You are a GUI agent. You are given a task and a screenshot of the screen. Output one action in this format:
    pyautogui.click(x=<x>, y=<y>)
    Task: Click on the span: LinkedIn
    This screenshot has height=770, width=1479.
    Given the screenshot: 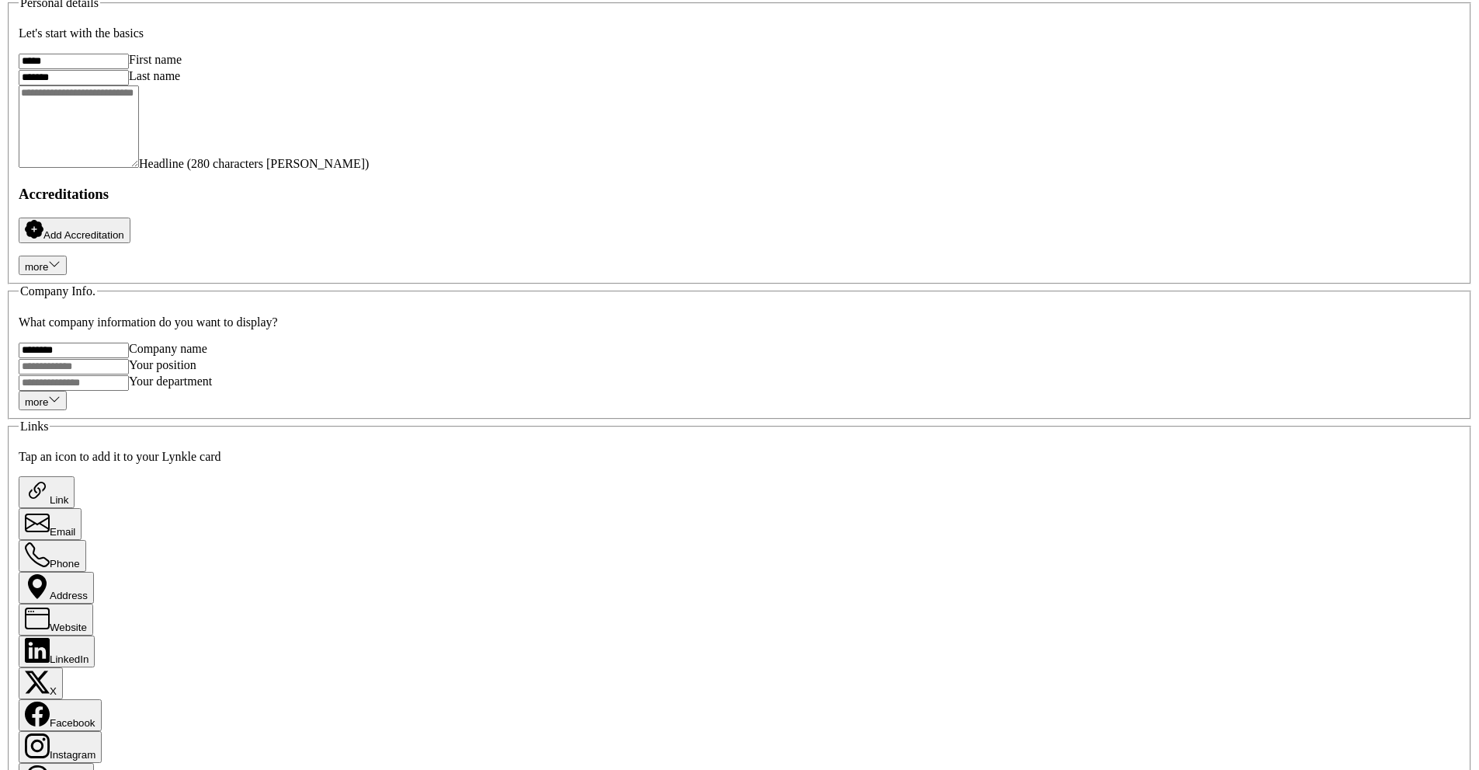 What is the action you would take?
    pyautogui.click(x=69, y=659)
    